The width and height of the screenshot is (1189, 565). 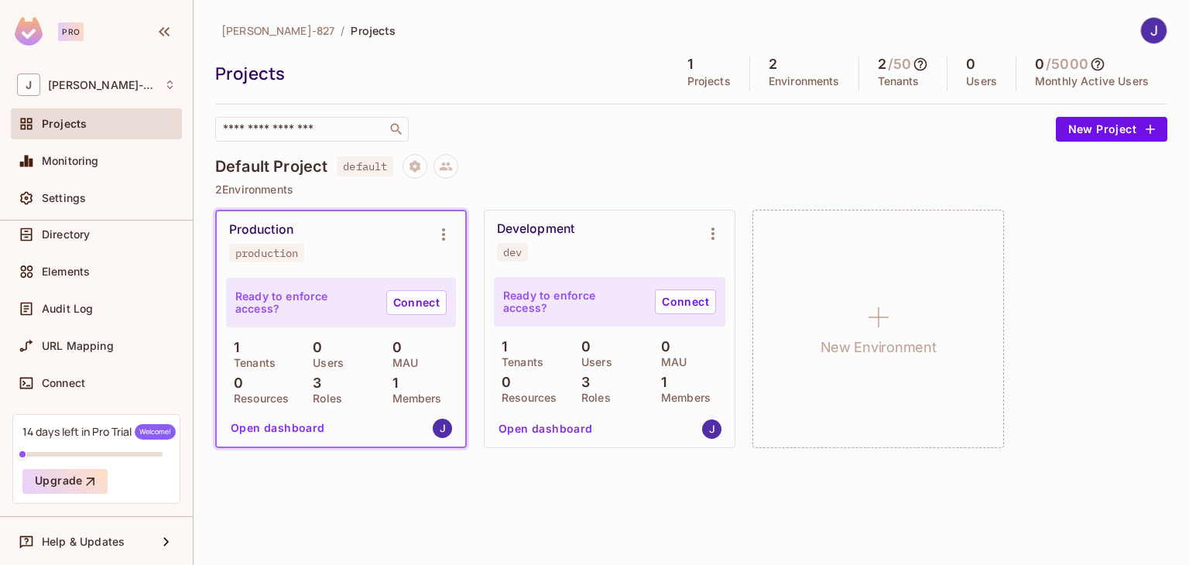 What do you see at coordinates (709, 81) in the screenshot?
I see `p: Projects` at bounding box center [709, 81].